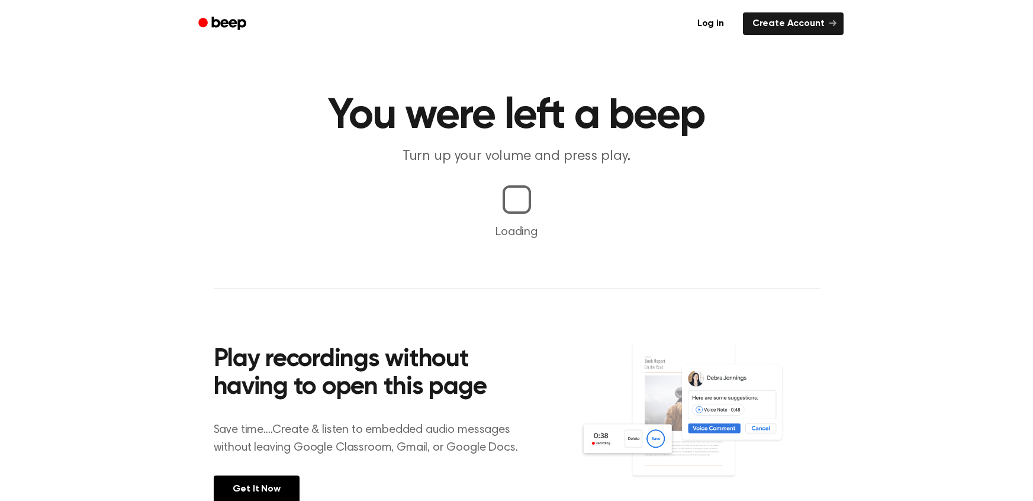 This screenshot has width=1033, height=501. Describe the element at coordinates (710, 24) in the screenshot. I see `a: Log in` at that location.